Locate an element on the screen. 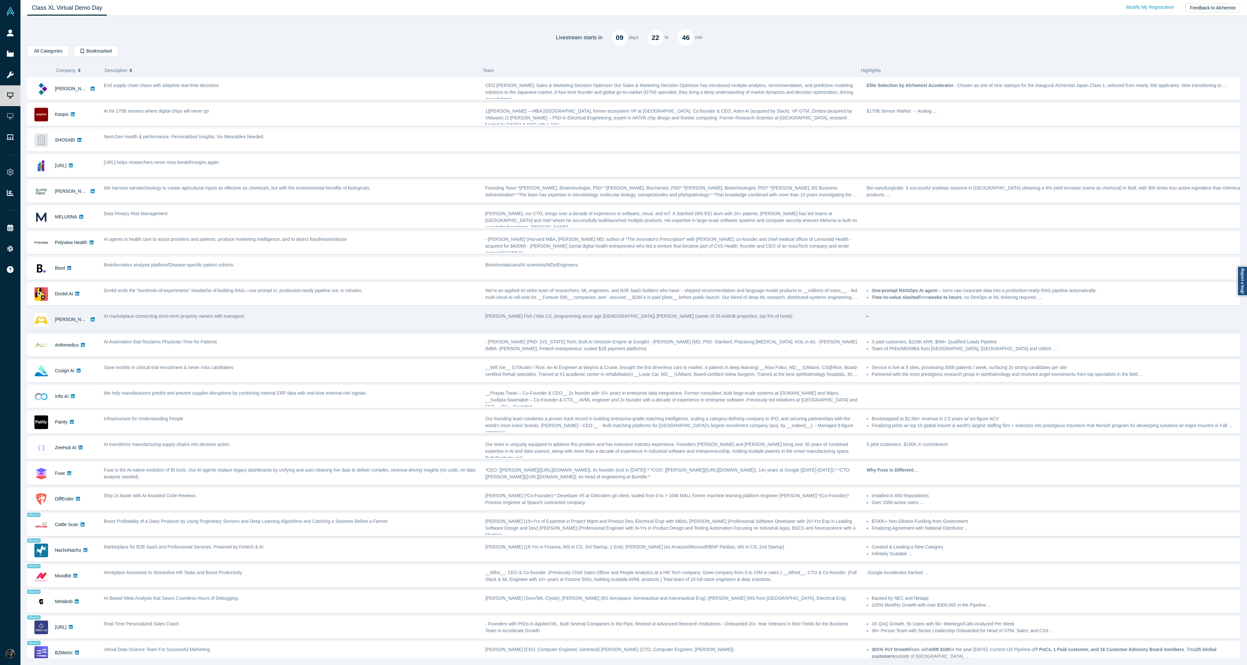 The width and height of the screenshot is (1247, 665). span: Company is located at coordinates (66, 70).